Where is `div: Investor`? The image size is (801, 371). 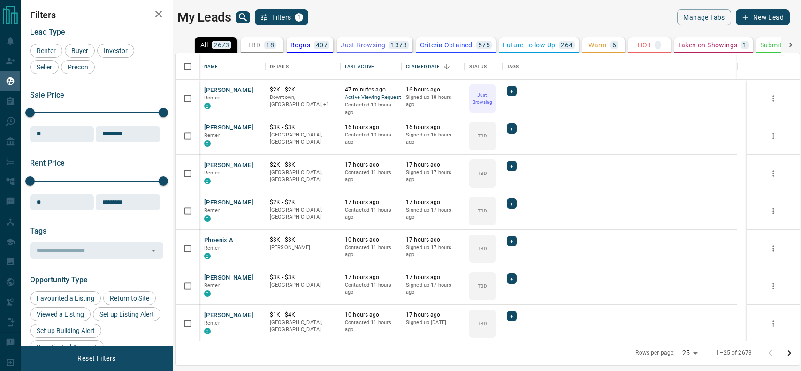 div: Investor is located at coordinates (115, 51).